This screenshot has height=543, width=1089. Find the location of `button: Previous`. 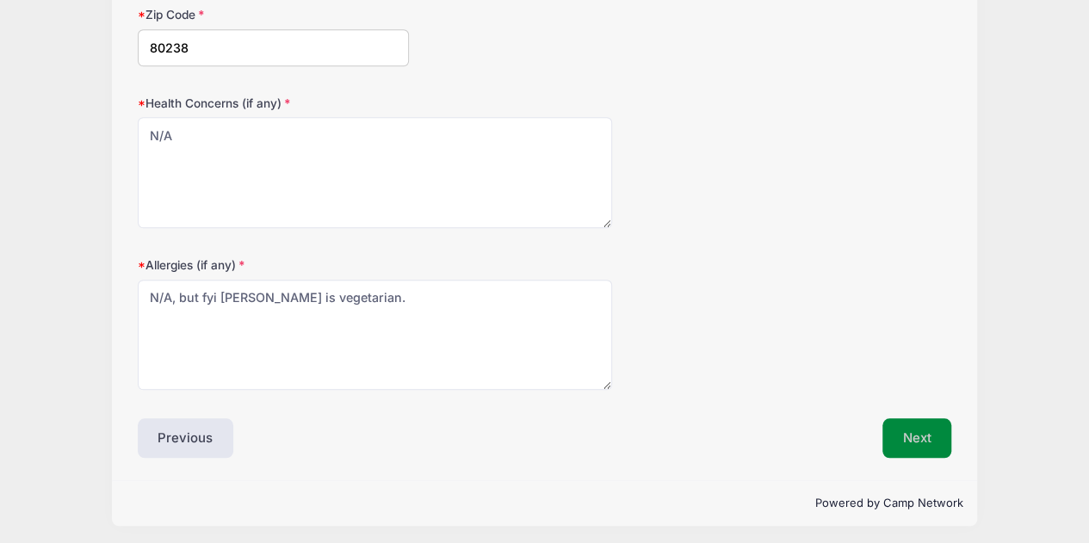

button: Previous is located at coordinates (186, 438).